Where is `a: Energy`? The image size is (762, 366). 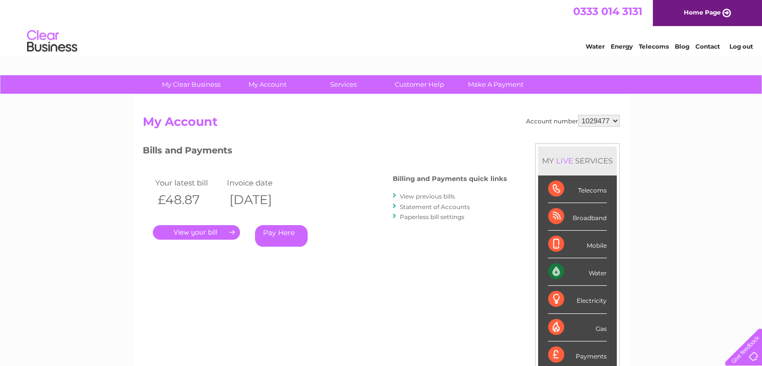
a: Energy is located at coordinates (622, 46).